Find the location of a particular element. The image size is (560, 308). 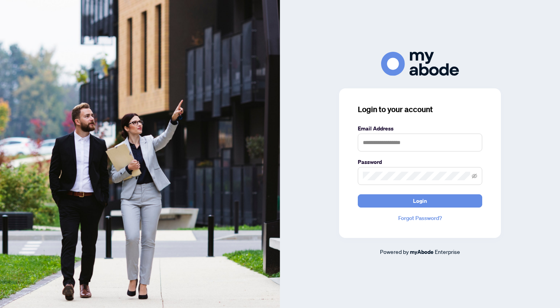

label: Email Address is located at coordinates (420, 128).